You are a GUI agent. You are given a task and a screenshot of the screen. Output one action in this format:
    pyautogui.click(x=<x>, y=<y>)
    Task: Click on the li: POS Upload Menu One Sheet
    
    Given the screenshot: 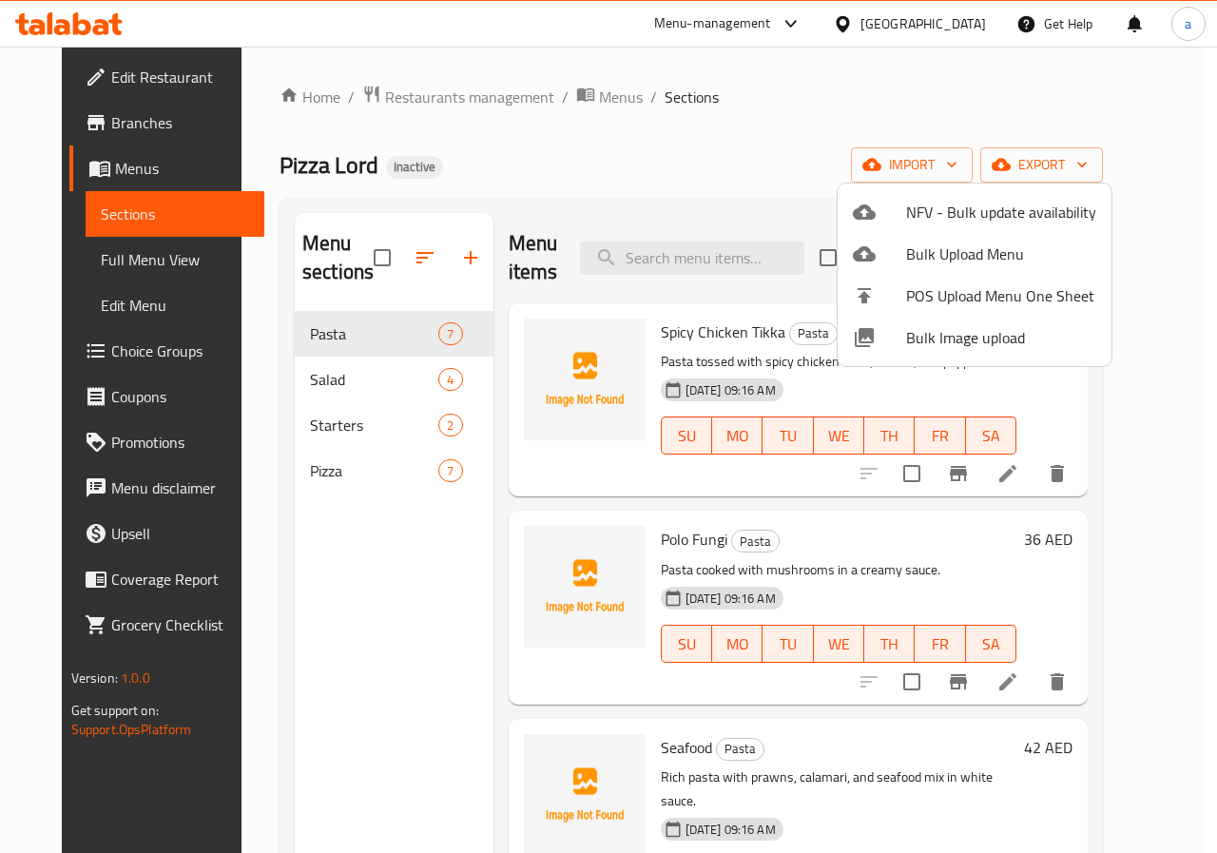 What is the action you would take?
    pyautogui.click(x=975, y=296)
    